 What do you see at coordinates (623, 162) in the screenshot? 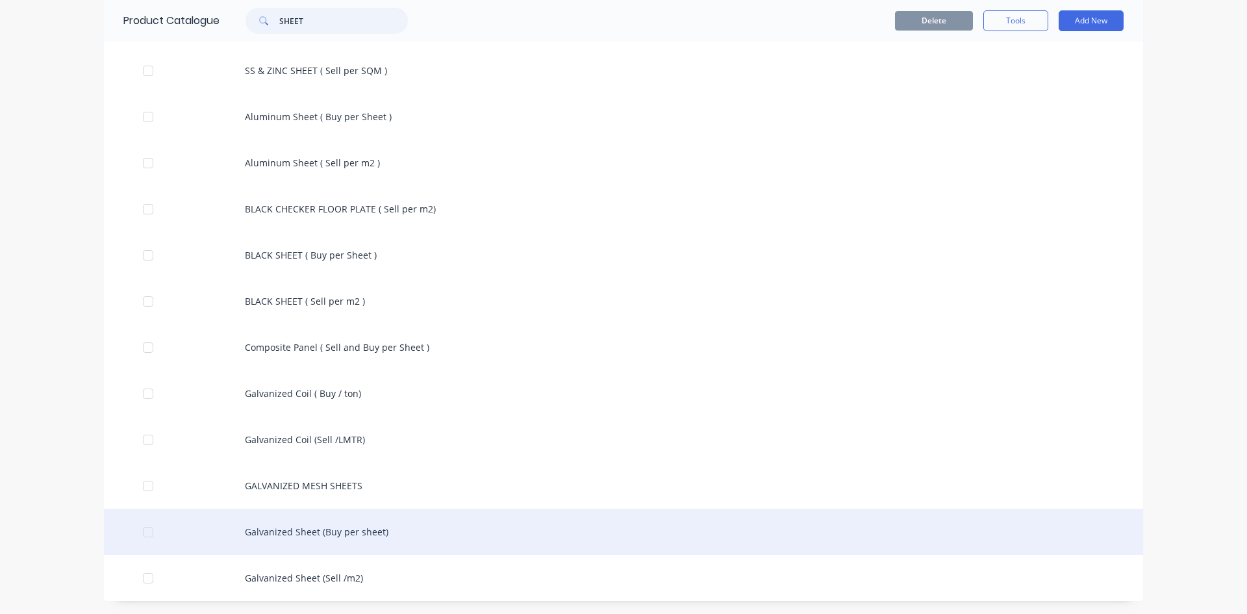
I see `div: Aluminum Sheet ( Sell per m2 )` at bounding box center [623, 162].